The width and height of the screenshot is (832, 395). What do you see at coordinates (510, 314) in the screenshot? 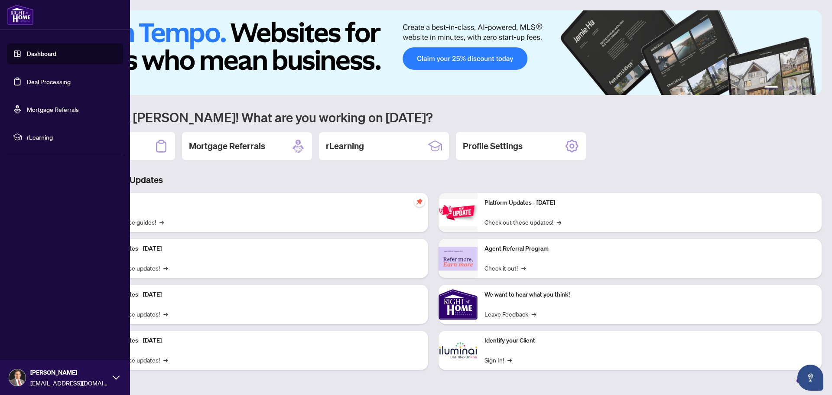
I see `a: Leave Feedback→` at bounding box center [510, 314].